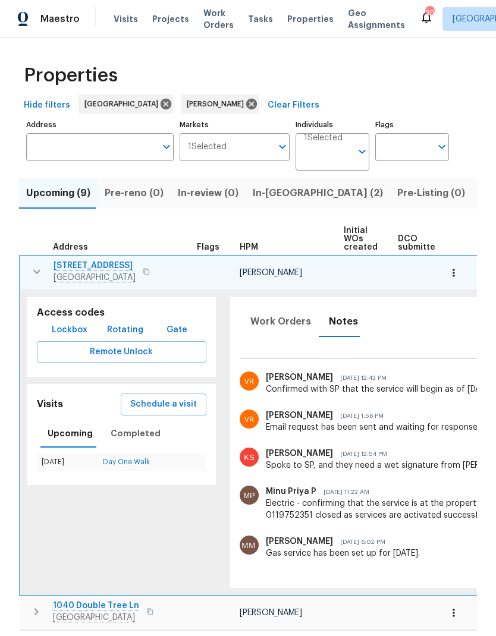  Describe the element at coordinates (70, 433) in the screenshot. I see `span: Upcoming` at that location.